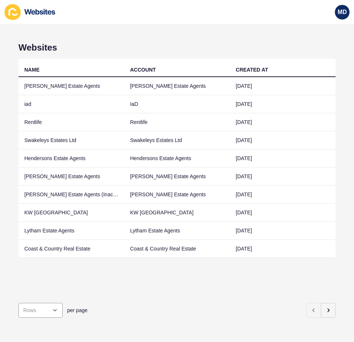 This screenshot has width=354, height=342. What do you see at coordinates (143, 70) in the screenshot?
I see `div: ACCOUNT` at bounding box center [143, 70].